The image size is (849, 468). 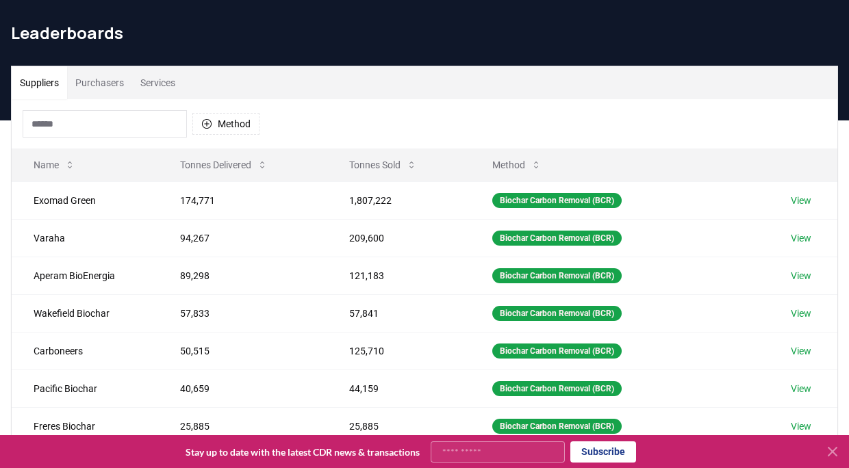 I want to click on td: 50,515, so click(x=242, y=351).